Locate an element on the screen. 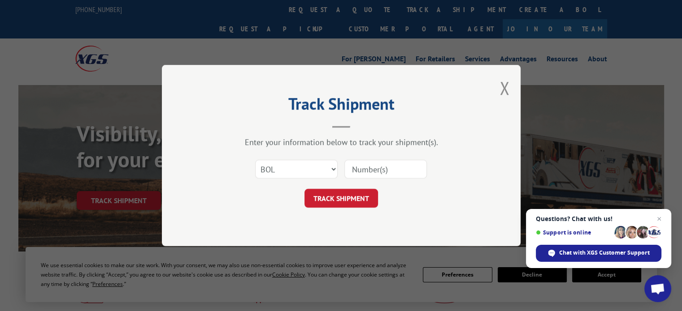 The image size is (682, 311). div: Chat with XGS Customer Support is located at coordinates (598, 254).